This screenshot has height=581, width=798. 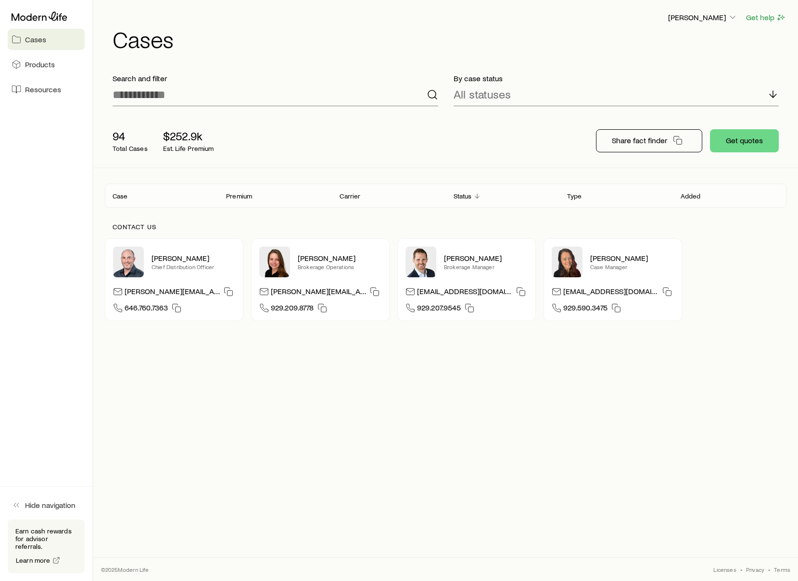 I want to click on a: Licenses, so click(x=724, y=570).